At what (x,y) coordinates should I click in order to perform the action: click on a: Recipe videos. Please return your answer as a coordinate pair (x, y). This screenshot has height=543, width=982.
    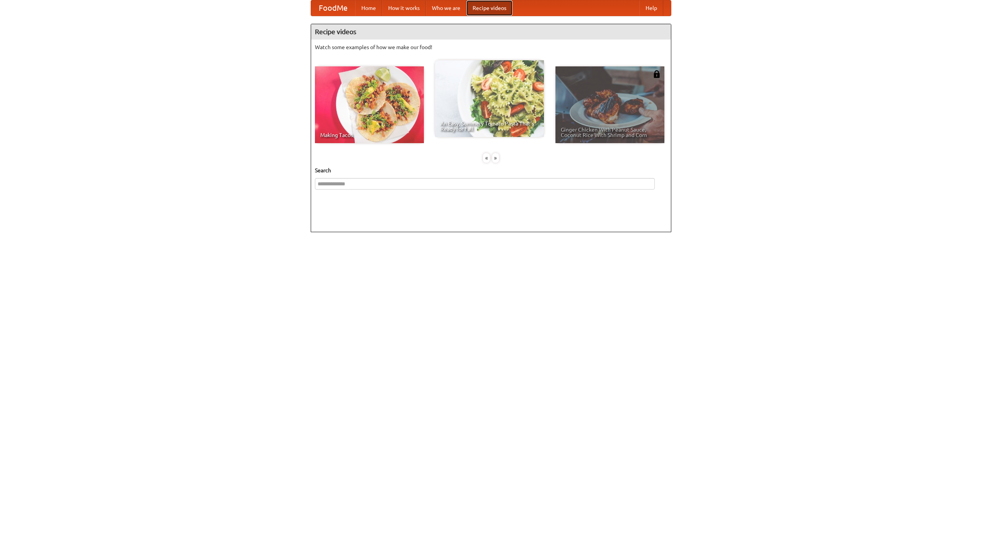
    Looking at the image, I should click on (489, 8).